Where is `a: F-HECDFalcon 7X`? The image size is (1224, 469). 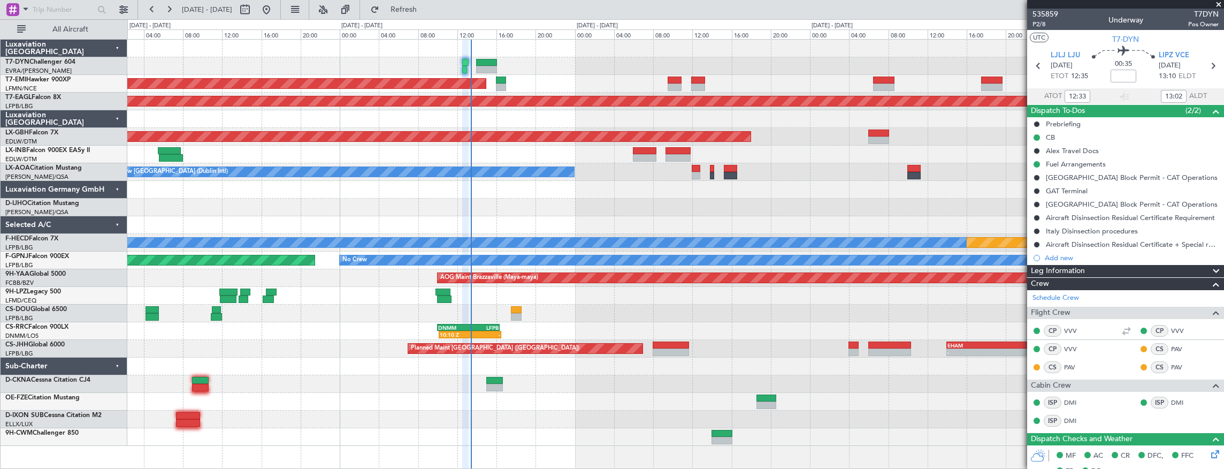
a: F-HECDFalcon 7X is located at coordinates (32, 239).